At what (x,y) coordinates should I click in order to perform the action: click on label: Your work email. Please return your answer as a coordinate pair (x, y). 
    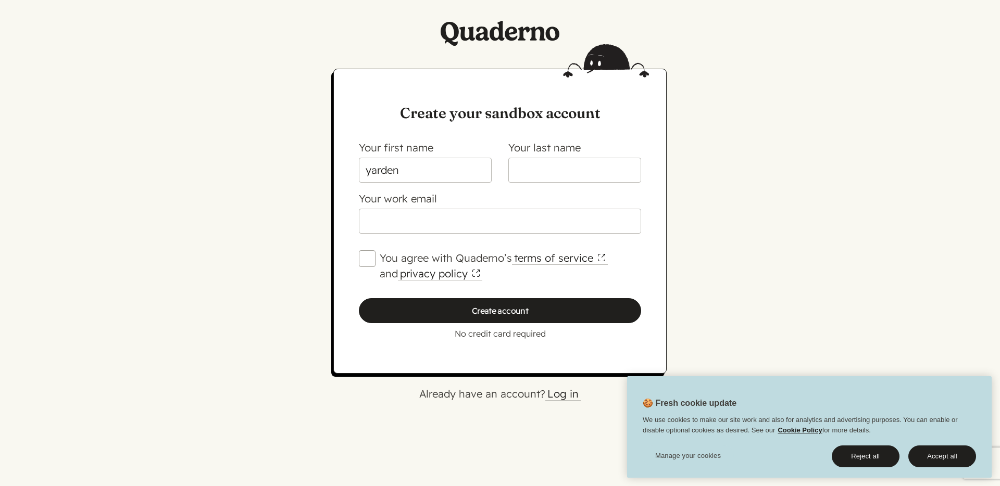
    Looking at the image, I should click on (398, 198).